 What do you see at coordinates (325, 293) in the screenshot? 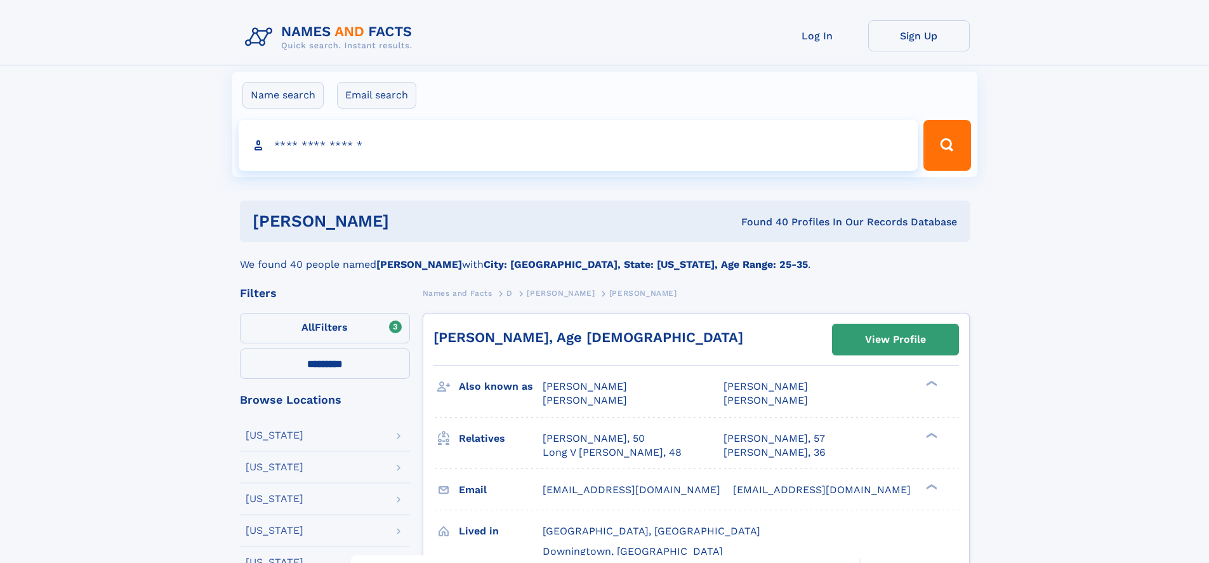
I see `div: Filters` at bounding box center [325, 293].